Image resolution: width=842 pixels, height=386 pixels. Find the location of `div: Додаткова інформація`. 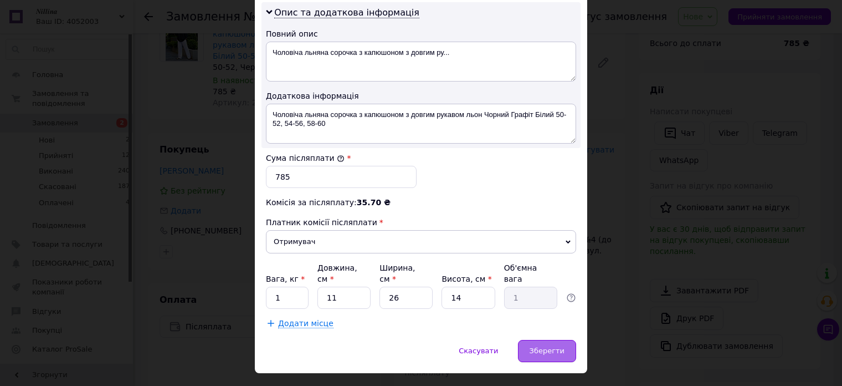

div: Додаткова інформація is located at coordinates (421, 96).